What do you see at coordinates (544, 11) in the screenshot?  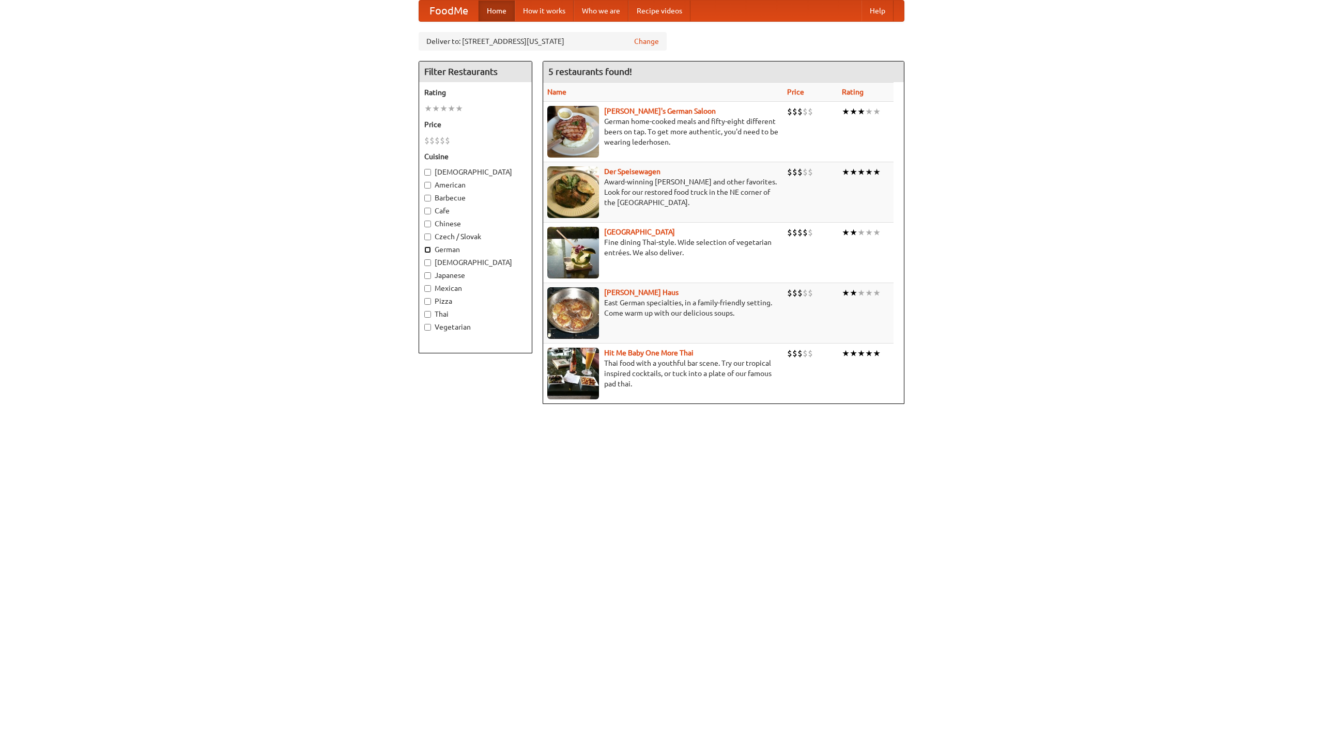 I see `a: How it works` at bounding box center [544, 11].